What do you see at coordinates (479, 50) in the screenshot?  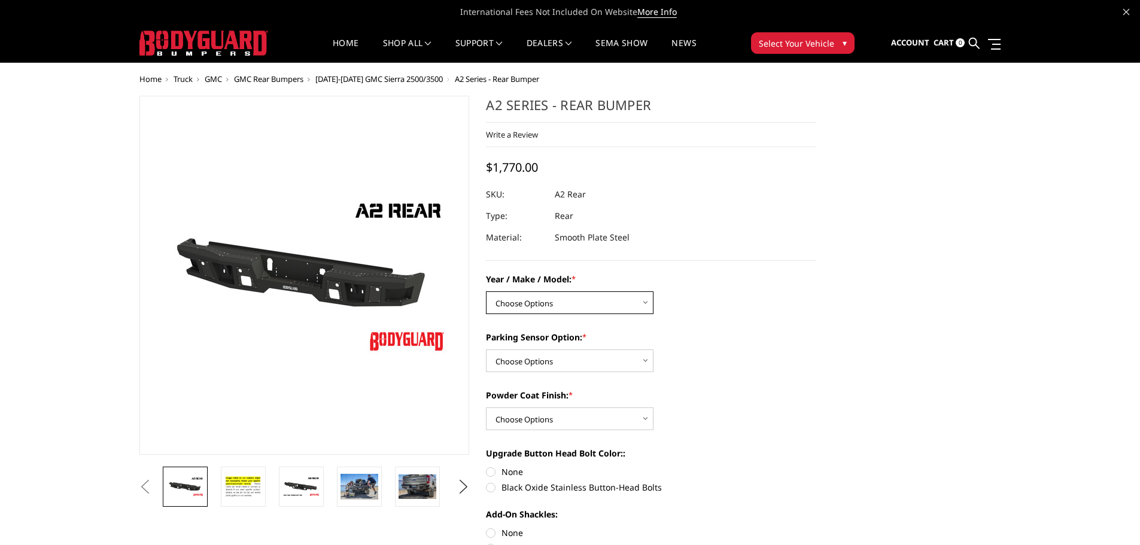 I see `a: Support` at bounding box center [479, 50].